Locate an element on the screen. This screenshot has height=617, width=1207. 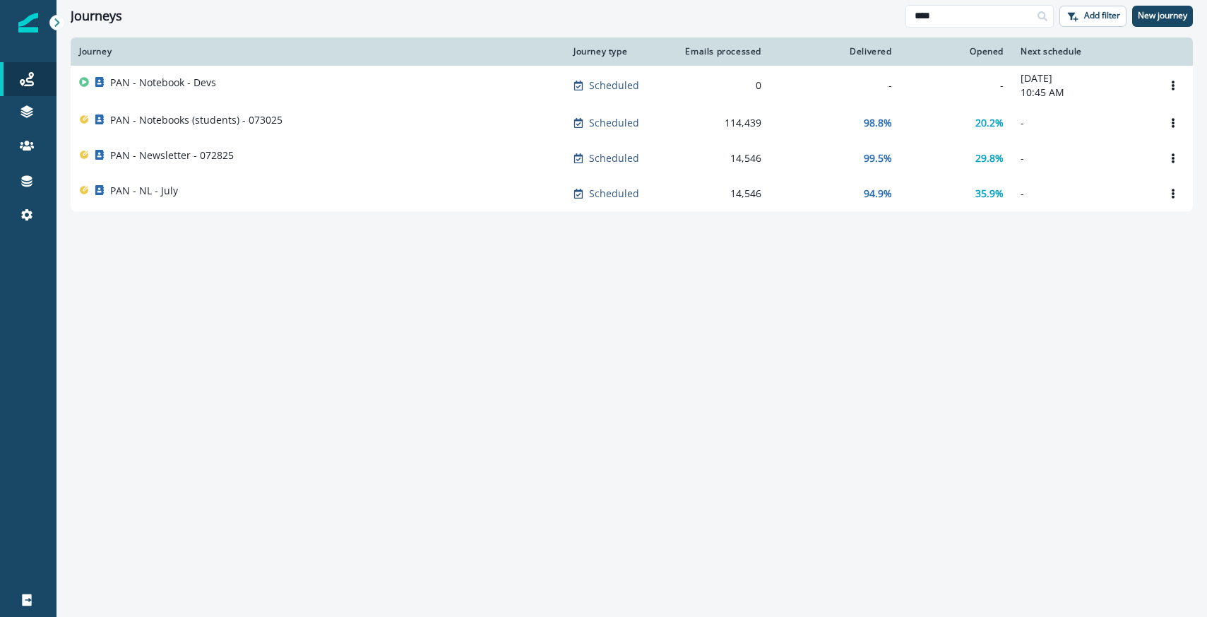
div: Delivered is located at coordinates (835, 52).